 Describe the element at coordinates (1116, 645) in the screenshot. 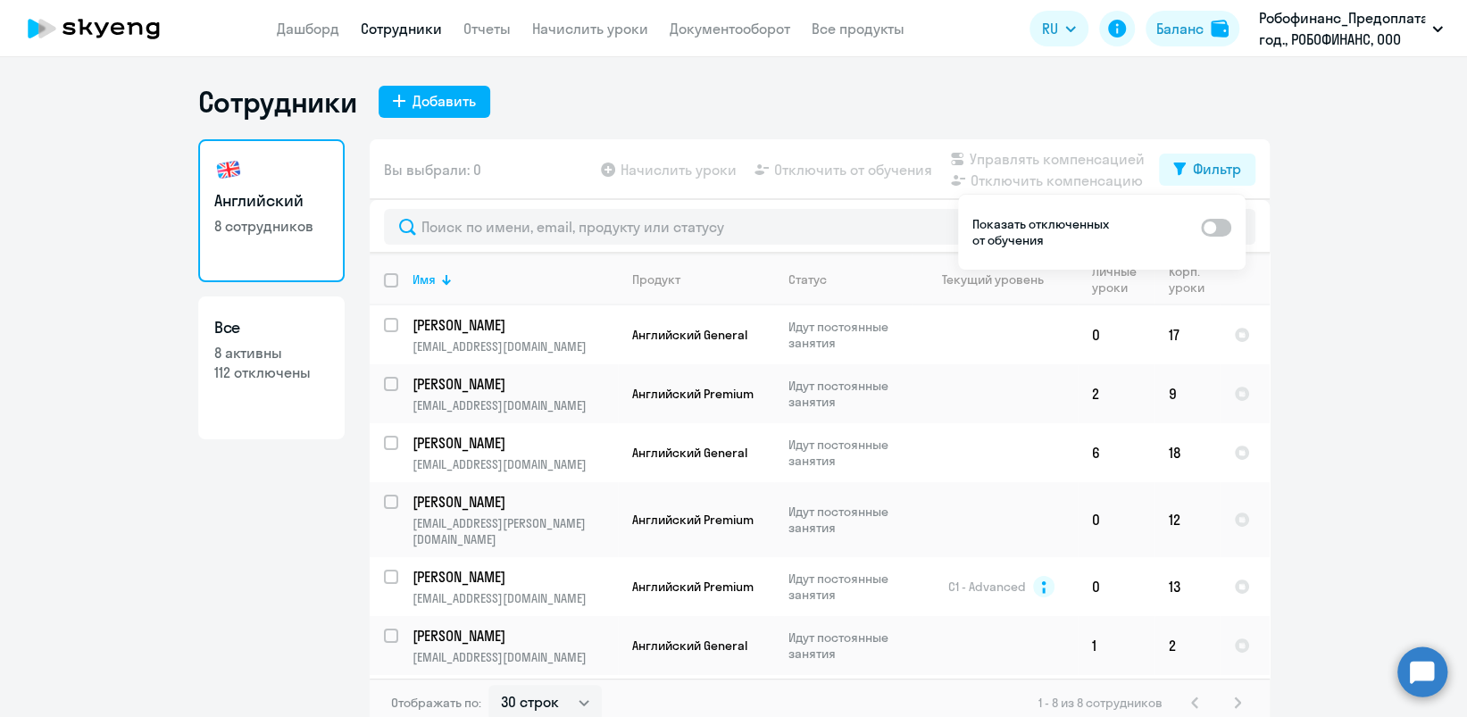

I see `td: 1` at that location.